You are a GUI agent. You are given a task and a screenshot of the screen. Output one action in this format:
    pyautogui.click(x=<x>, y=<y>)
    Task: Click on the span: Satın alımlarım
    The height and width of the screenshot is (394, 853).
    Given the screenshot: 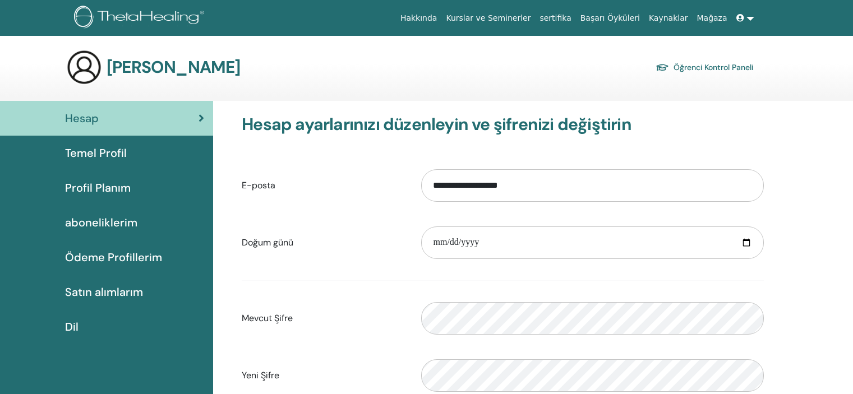 What is the action you would take?
    pyautogui.click(x=104, y=292)
    